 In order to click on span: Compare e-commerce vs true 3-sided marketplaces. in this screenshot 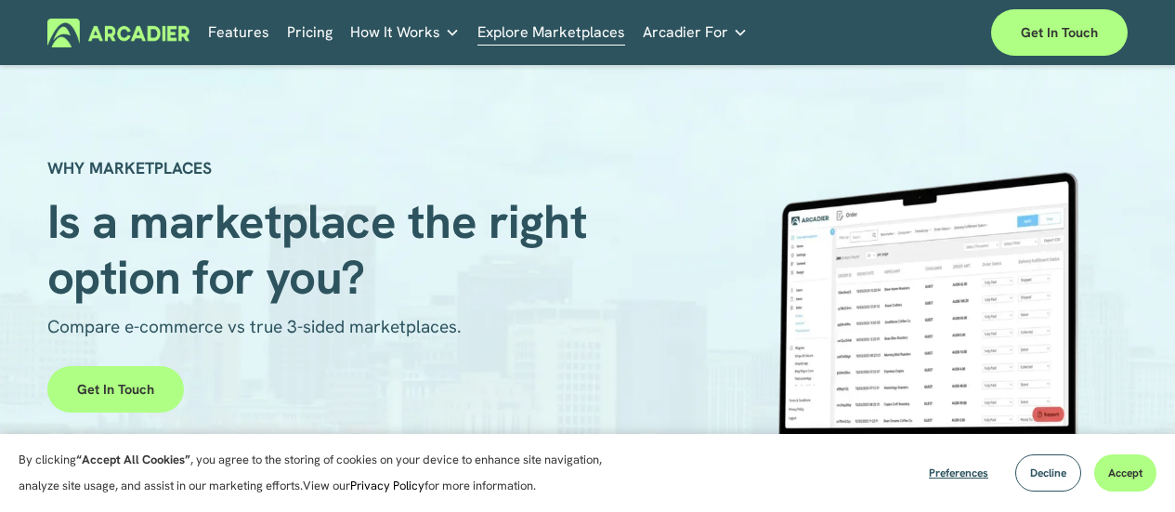, I will do `click(254, 326)`.